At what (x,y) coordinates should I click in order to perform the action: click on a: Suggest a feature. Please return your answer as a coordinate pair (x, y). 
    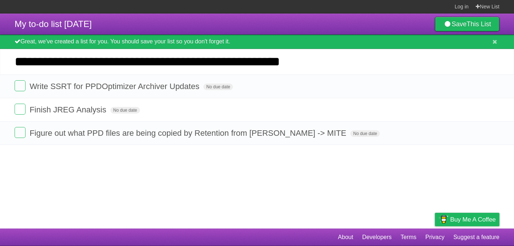
    Looking at the image, I should click on (476, 237).